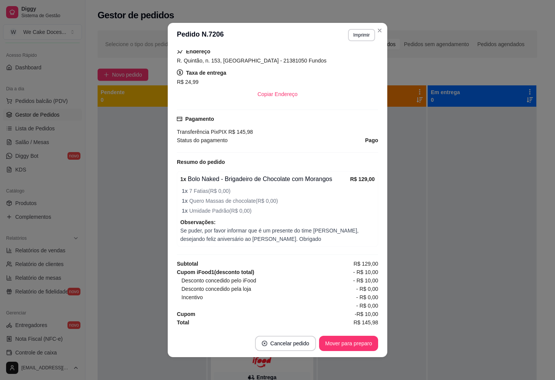 This screenshot has width=555, height=380. Describe the element at coordinates (264, 343) in the screenshot. I see `span: close-circle` at that location.